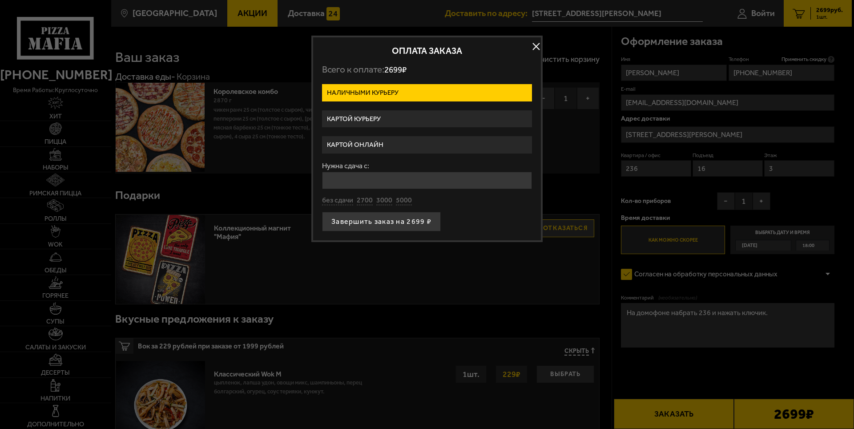 The height and width of the screenshot is (429, 854). I want to click on button: без сдачи, so click(338, 201).